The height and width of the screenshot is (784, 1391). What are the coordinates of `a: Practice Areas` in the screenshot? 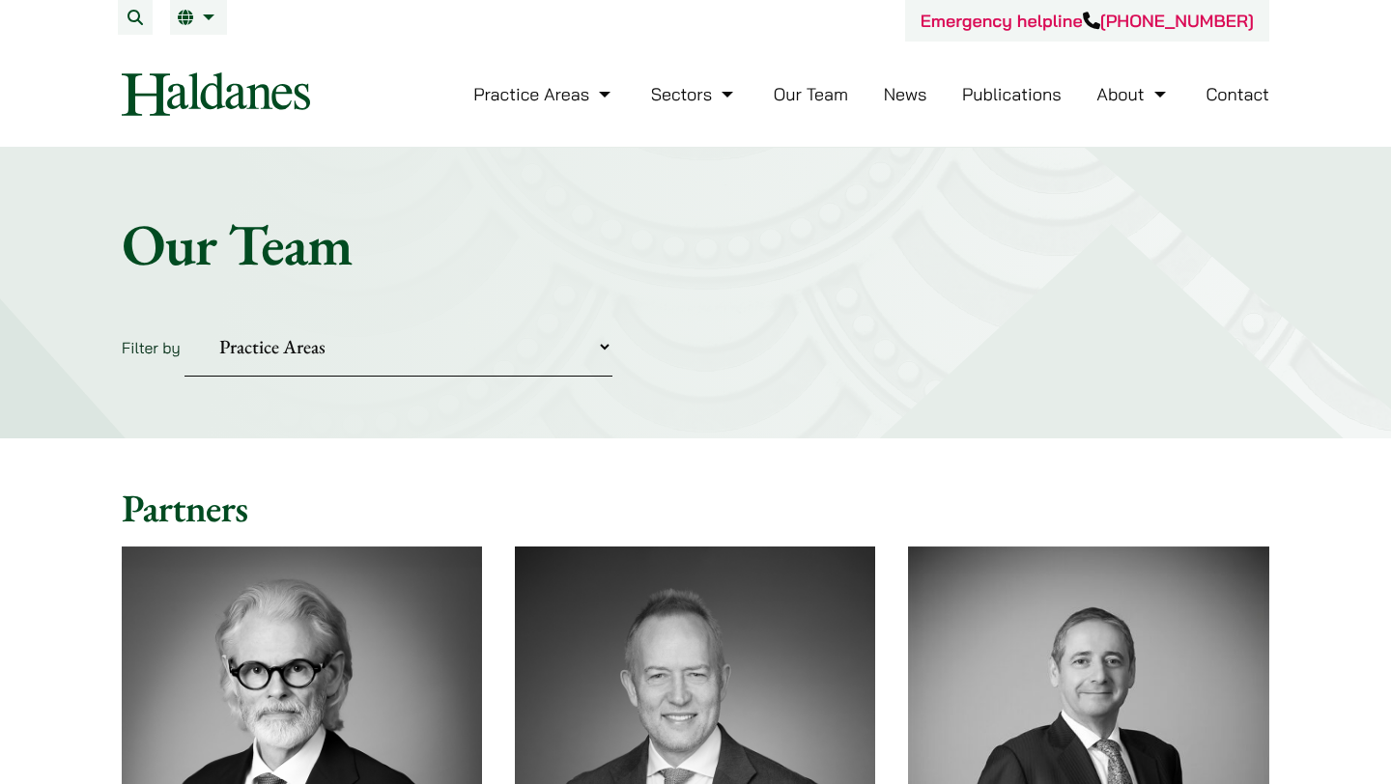 It's located at (544, 94).